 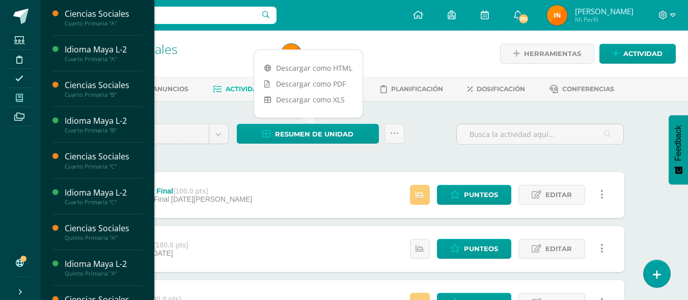 What do you see at coordinates (308, 99) in the screenshot?
I see `a: Descargar como XLS` at bounding box center [308, 99].